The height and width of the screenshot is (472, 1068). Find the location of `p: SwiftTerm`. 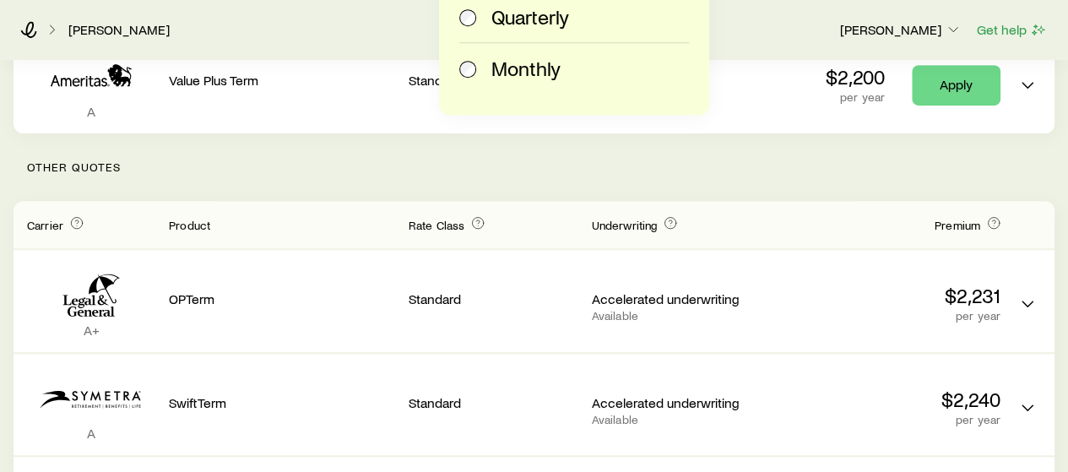

p: SwiftTerm is located at coordinates (282, 403).